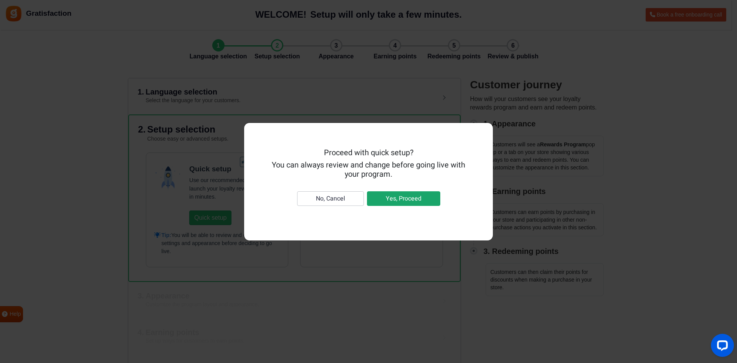  I want to click on button: No, Cancel, so click(331, 199).